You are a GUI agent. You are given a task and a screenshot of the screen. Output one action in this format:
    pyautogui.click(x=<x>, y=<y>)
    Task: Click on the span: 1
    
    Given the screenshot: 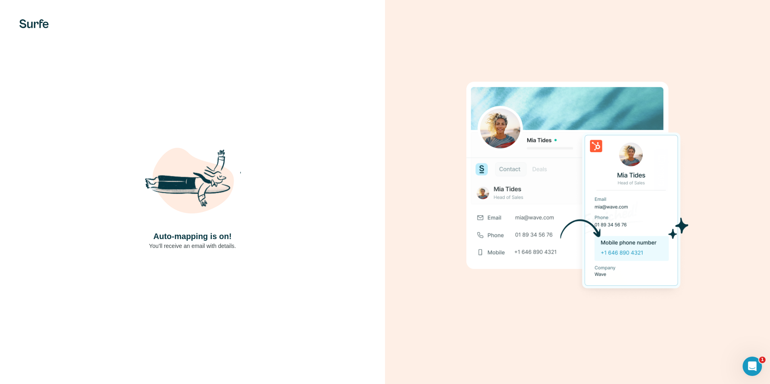 What is the action you would take?
    pyautogui.click(x=763, y=360)
    